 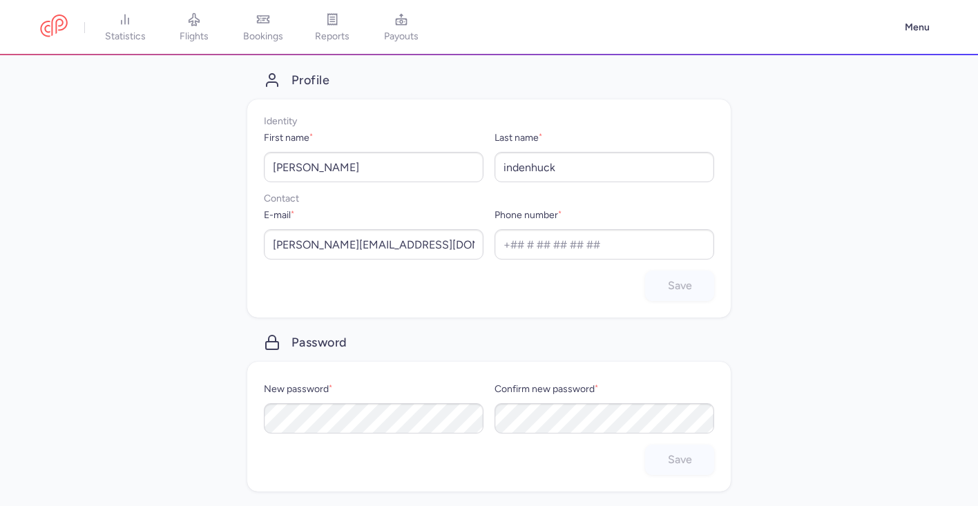 I want to click on label: New password, so click(x=374, y=390).